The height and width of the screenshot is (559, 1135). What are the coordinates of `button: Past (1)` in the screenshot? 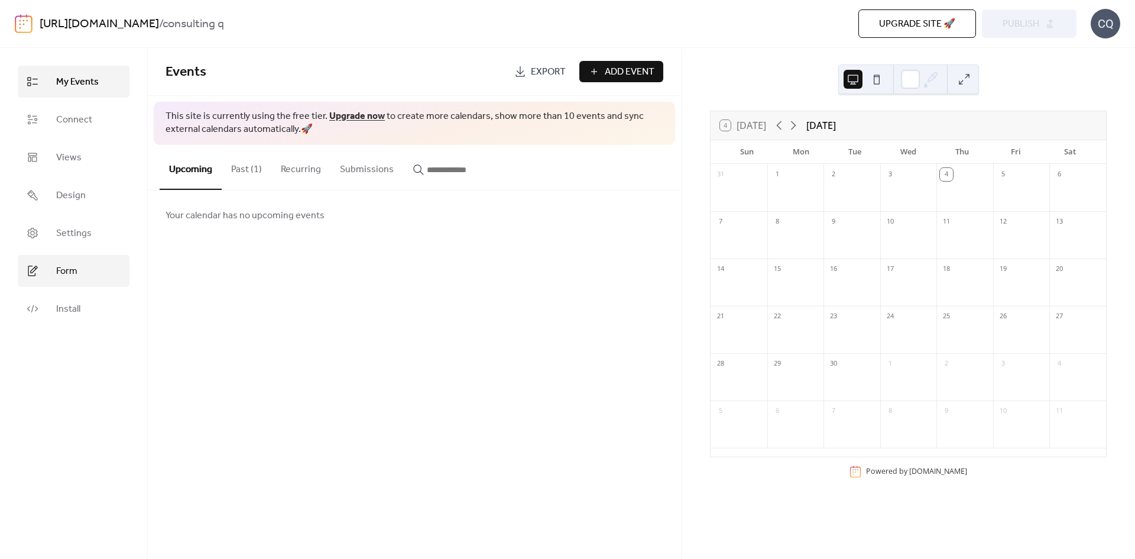 It's located at (247, 167).